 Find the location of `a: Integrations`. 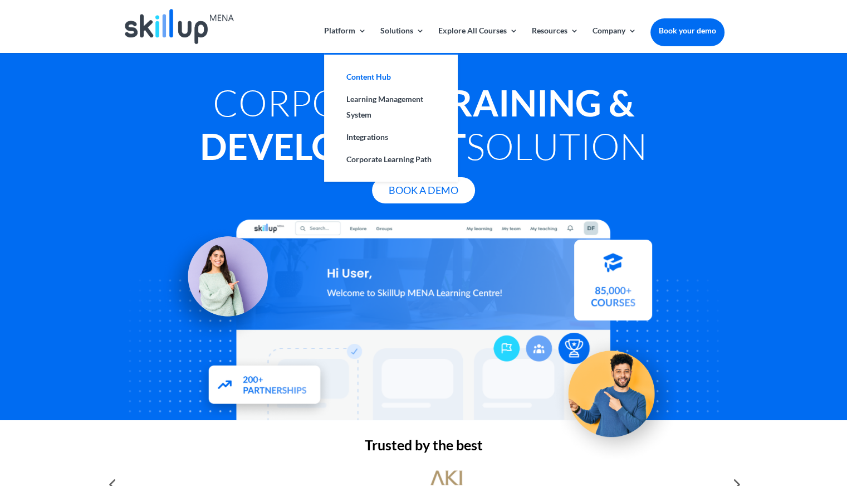

a: Integrations is located at coordinates (391, 137).